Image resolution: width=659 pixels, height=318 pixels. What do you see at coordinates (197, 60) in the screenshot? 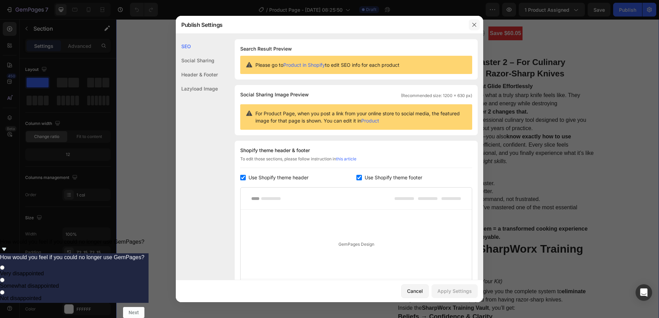
I see `div: Social Sharing` at bounding box center [197, 60].